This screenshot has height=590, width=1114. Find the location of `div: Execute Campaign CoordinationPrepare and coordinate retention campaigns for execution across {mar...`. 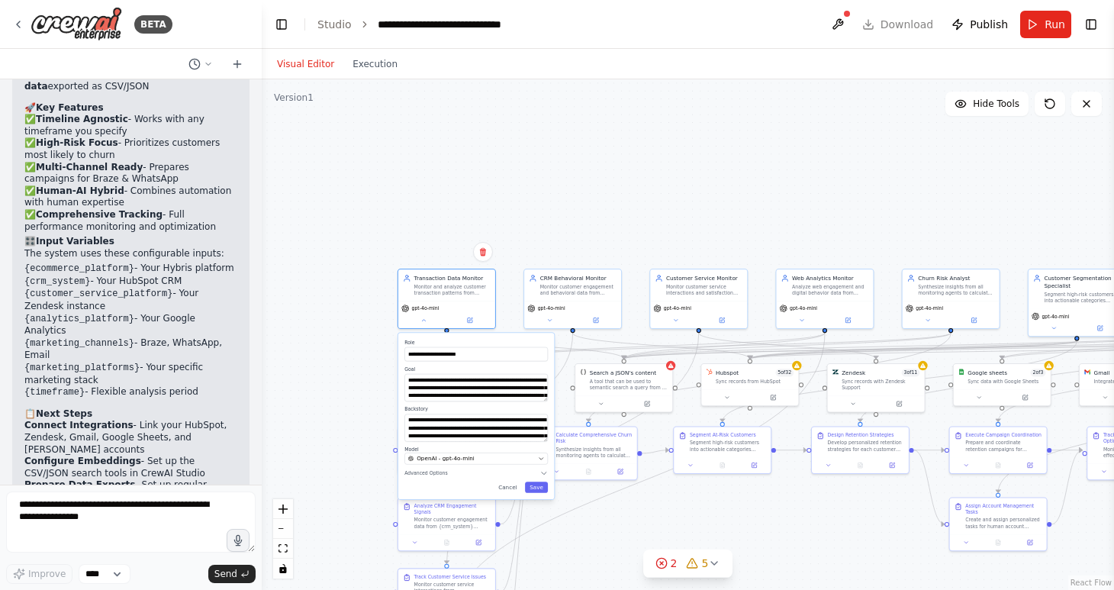

div: Execute Campaign CoordinationPrepare and coordinate retention campaigns for execution across {mar... is located at coordinates (998, 450).